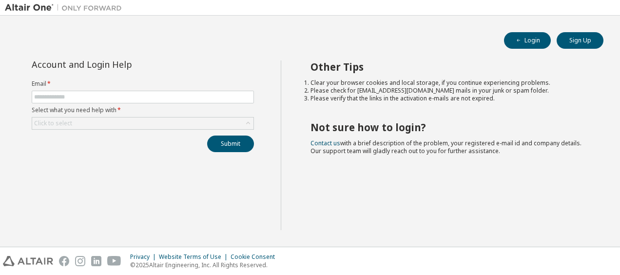 The image size is (620, 275). What do you see at coordinates (231, 144) in the screenshot?
I see `button: Submit` at bounding box center [231, 144].